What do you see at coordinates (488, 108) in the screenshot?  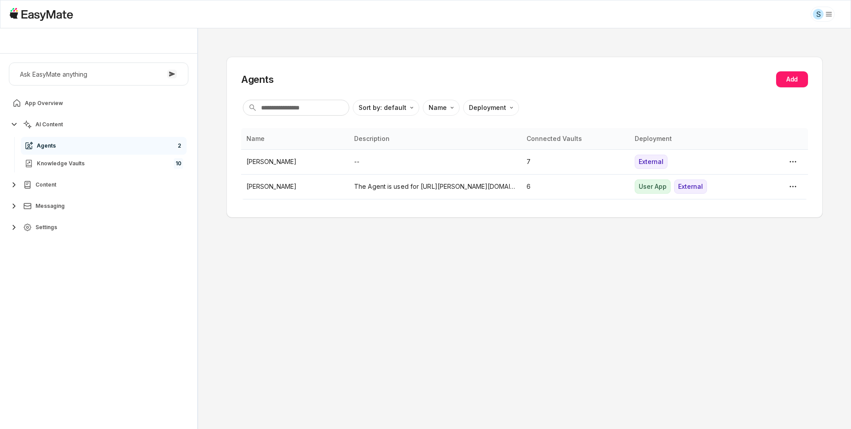 I see `p: Deployment` at bounding box center [488, 108].